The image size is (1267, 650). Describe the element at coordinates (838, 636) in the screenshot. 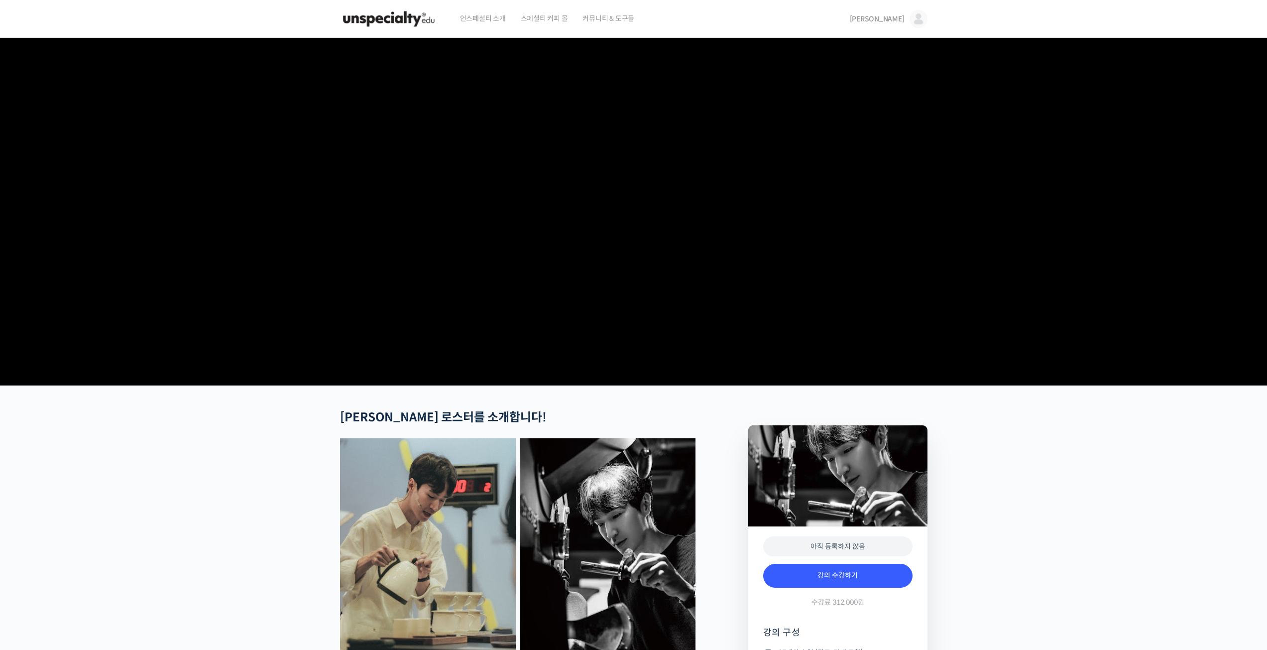

I see `h4: 강의 구성` at that location.